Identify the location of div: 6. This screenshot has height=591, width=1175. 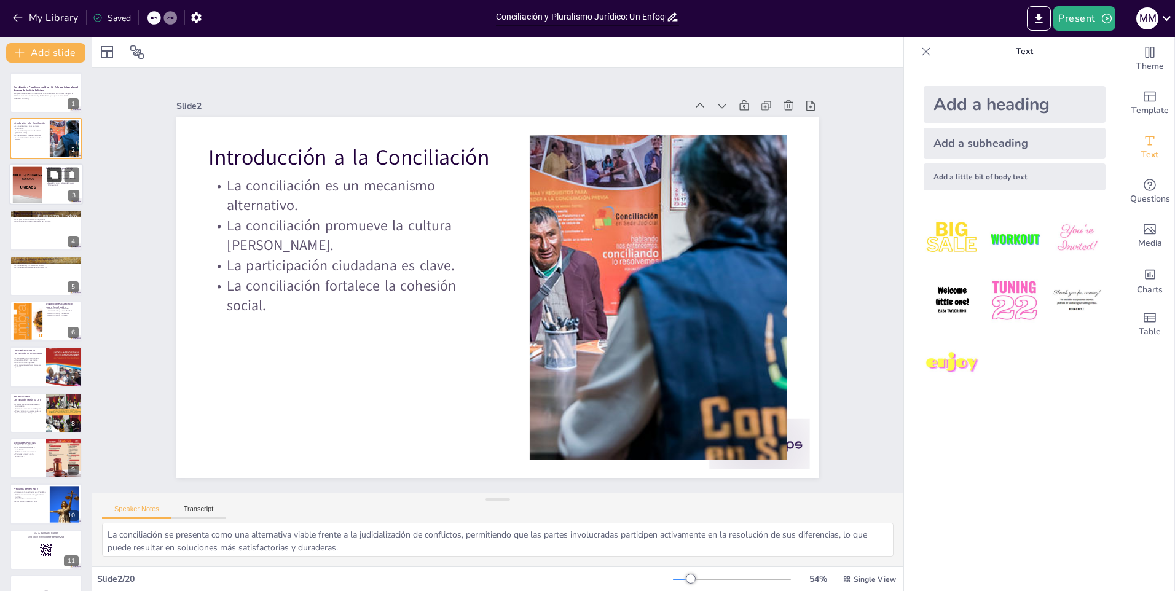
(46, 321).